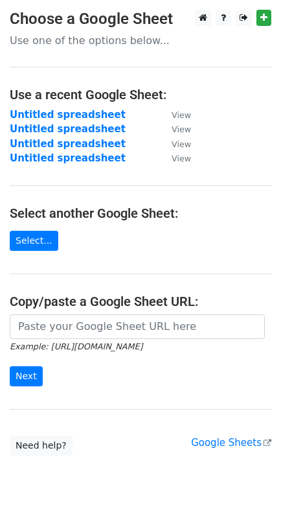 This screenshot has height=527, width=281. What do you see at coordinates (26, 376) in the screenshot?
I see `input: Next` at bounding box center [26, 376].